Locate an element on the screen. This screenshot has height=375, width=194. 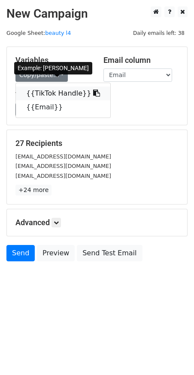
a: beauty l4 is located at coordinates (58, 33).